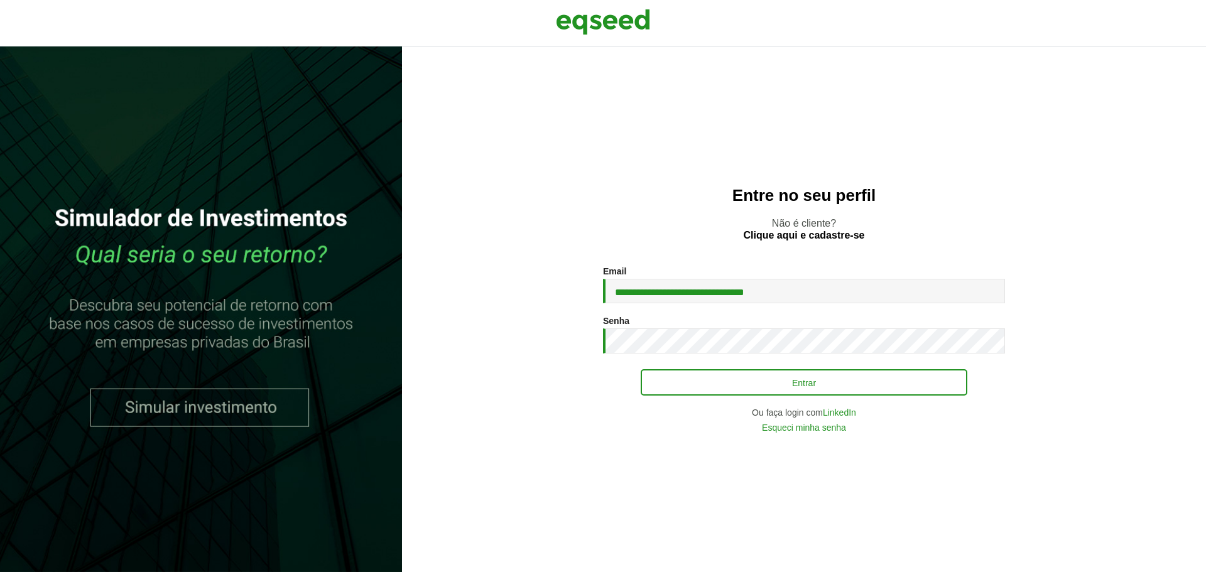 The width and height of the screenshot is (1206, 572). I want to click on h2: Entre no seu perfil, so click(804, 195).